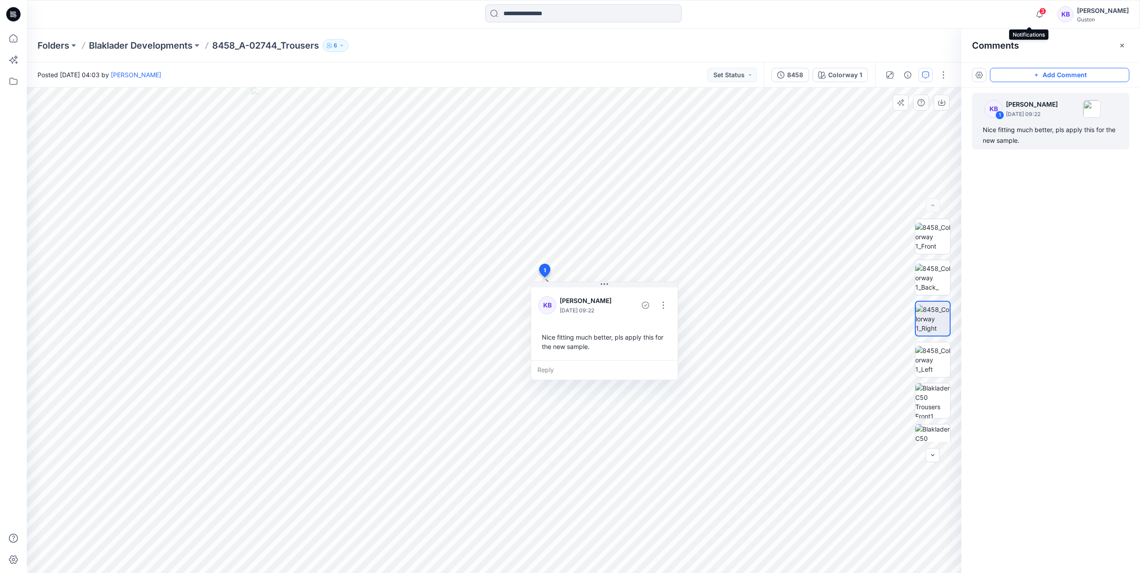  Describe the element at coordinates (995, 46) in the screenshot. I see `h2: Comments` at that location.